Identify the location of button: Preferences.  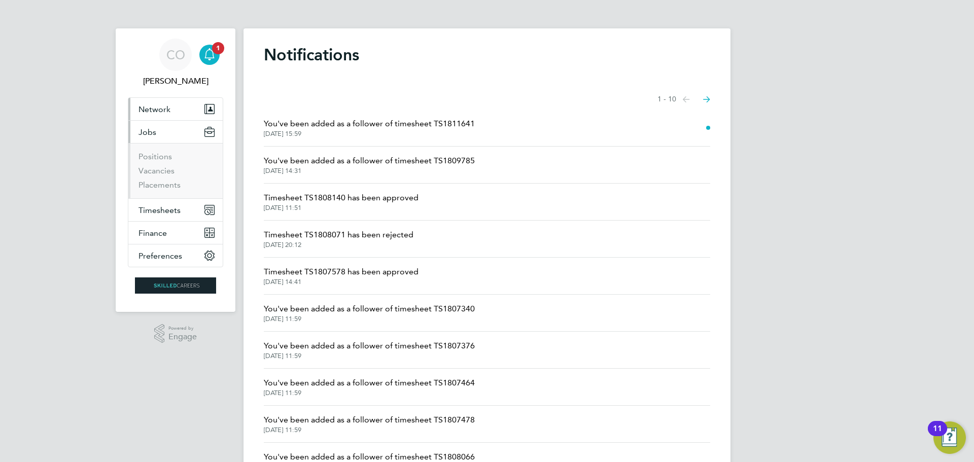
(176, 256).